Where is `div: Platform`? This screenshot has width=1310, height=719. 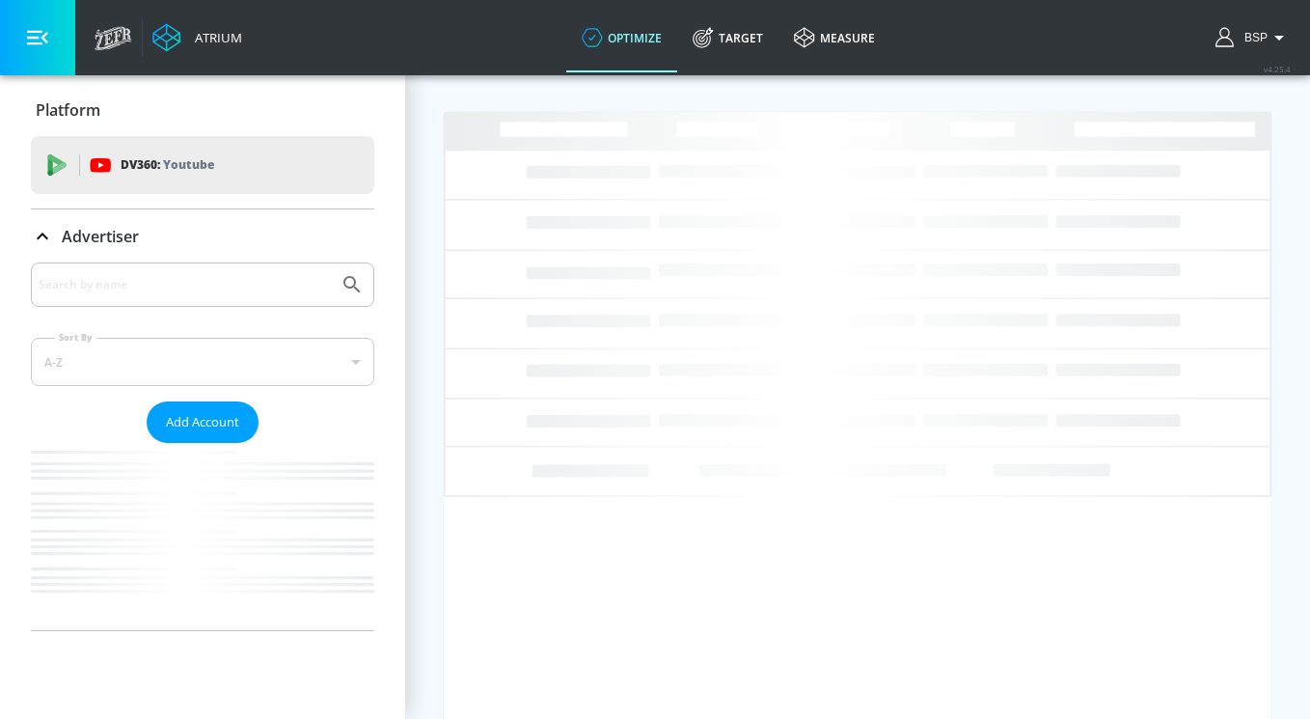
div: Platform is located at coordinates (203, 110).